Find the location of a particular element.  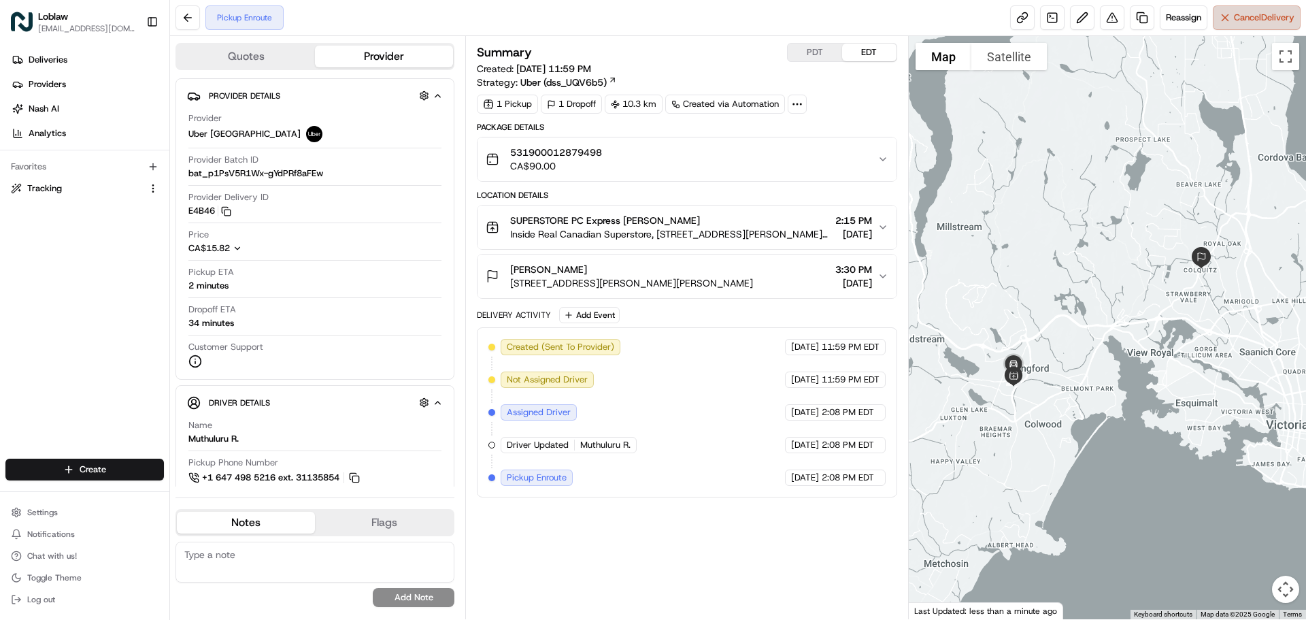

button: 531900012879498CA$90.00 is located at coordinates (686, 159).